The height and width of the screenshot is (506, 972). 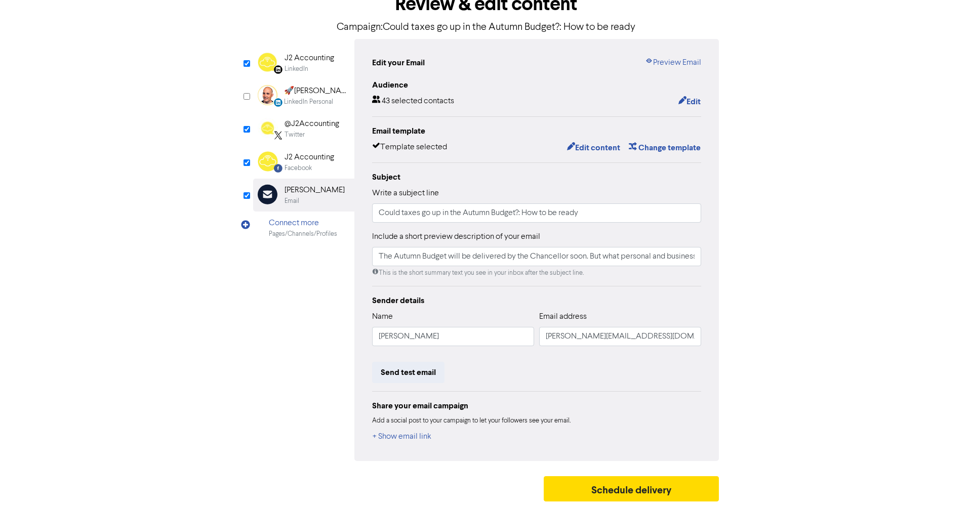 I want to click on img: Linkedin, so click(x=268, y=62).